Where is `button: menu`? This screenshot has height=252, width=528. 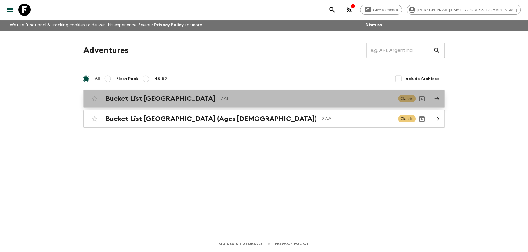
button: menu is located at coordinates (10, 10).